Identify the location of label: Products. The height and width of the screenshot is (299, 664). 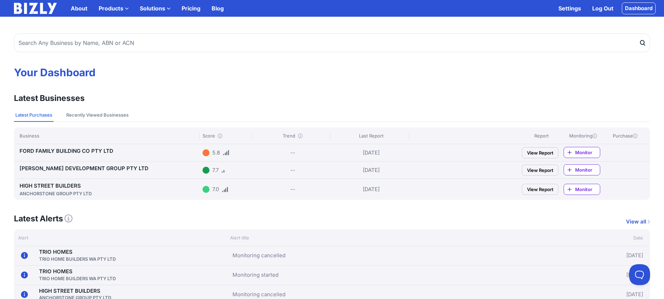
(114, 8).